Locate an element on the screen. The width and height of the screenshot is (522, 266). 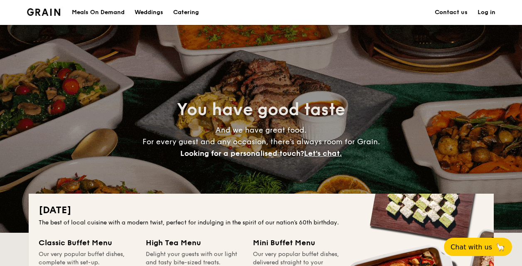
div: The best of local cuisine with a modern twist, perfect for indulging in the spirit of our nation’... is located at coordinates (261, 222).